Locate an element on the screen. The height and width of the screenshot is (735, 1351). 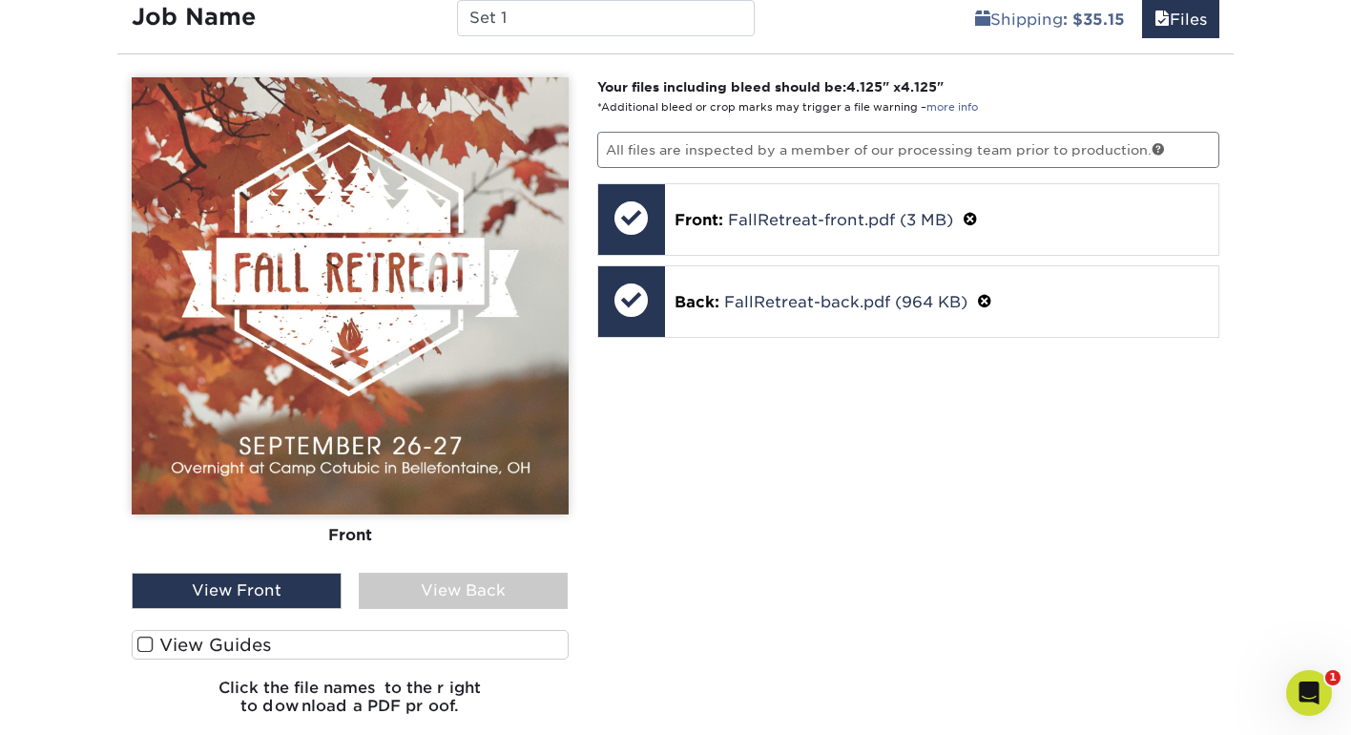
b: : $35.15 is located at coordinates (1094, 19).